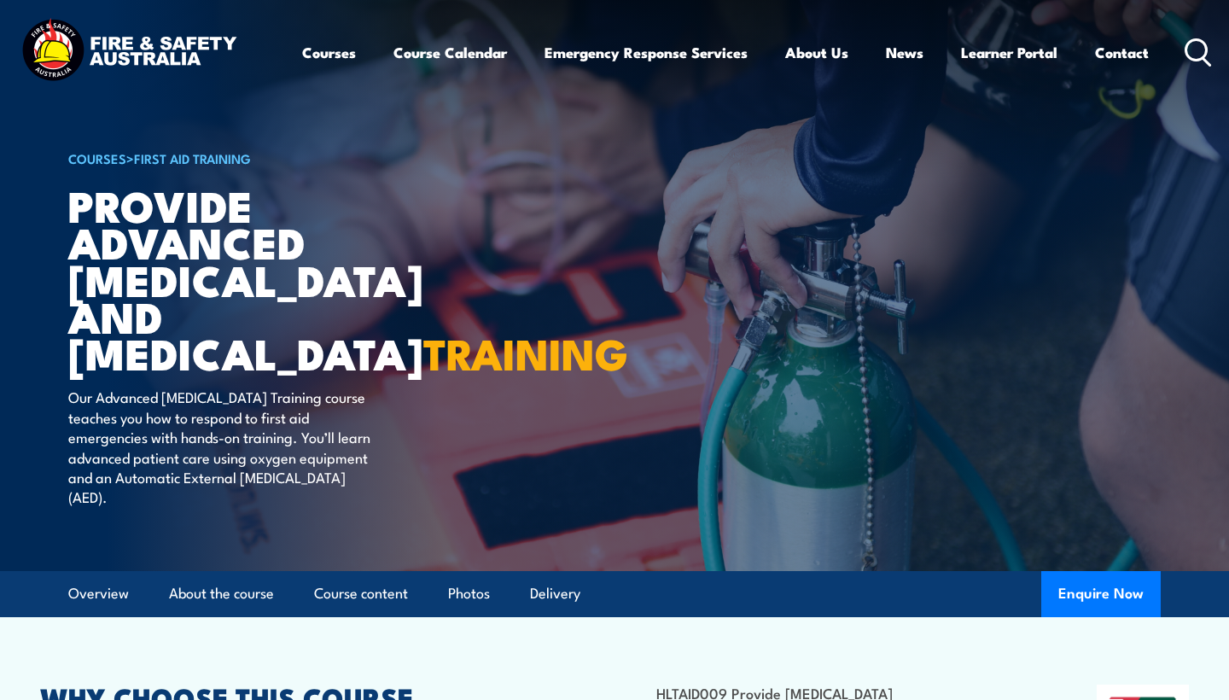 Image resolution: width=1229 pixels, height=700 pixels. What do you see at coordinates (905, 52) in the screenshot?
I see `a: News` at bounding box center [905, 52].